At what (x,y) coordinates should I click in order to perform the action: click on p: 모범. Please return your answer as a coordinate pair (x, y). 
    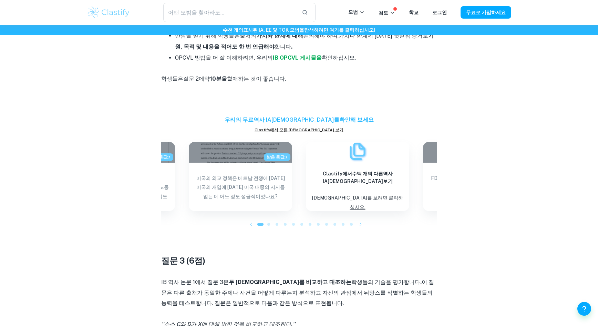
    Looking at the image, I should click on (356, 12).